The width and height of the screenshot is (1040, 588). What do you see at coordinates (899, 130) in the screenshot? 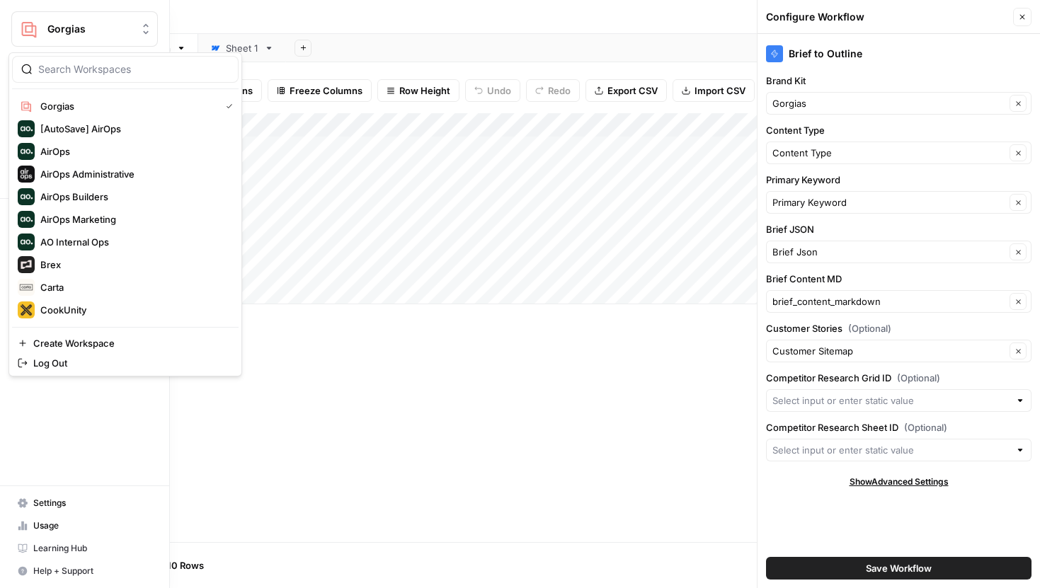
I see `label: Content Type` at bounding box center [899, 130].